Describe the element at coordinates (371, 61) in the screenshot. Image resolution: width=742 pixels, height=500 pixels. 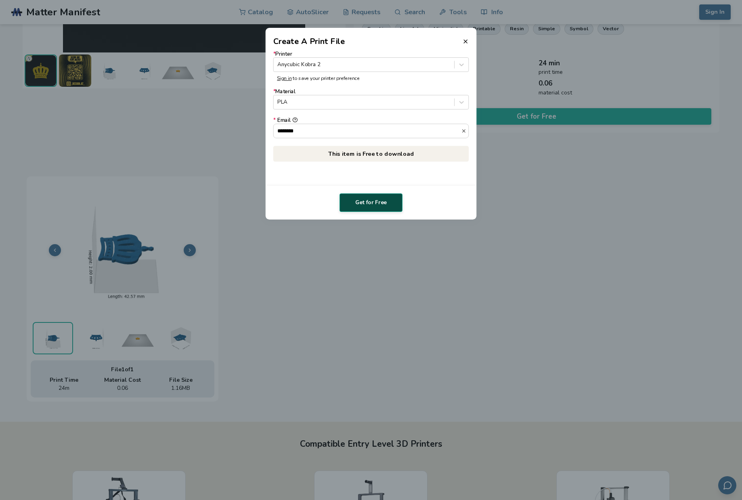
I see `label: Printer` at that location.